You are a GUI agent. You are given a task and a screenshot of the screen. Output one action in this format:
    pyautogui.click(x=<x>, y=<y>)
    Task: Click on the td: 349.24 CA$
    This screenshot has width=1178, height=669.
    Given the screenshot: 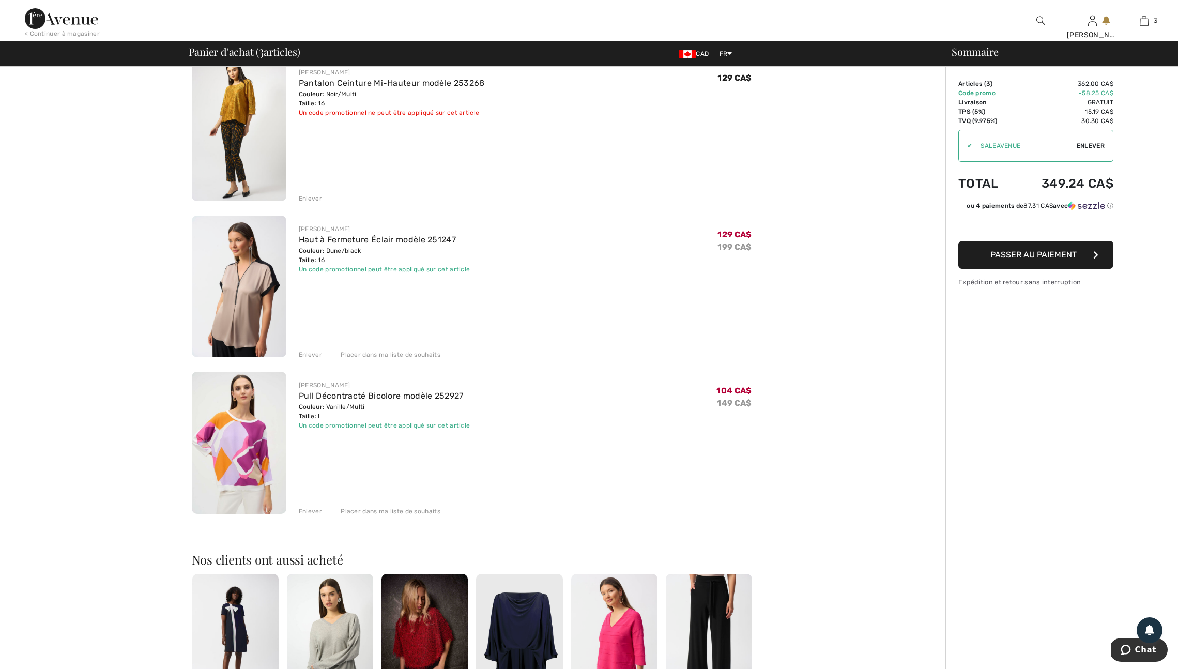 What is the action you would take?
    pyautogui.click(x=1064, y=184)
    